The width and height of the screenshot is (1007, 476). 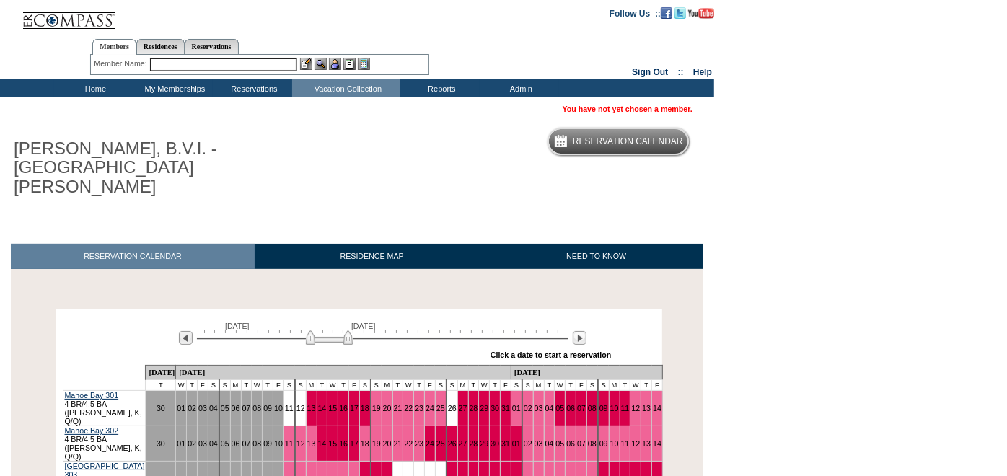 I want to click on a: 23, so click(x=419, y=444).